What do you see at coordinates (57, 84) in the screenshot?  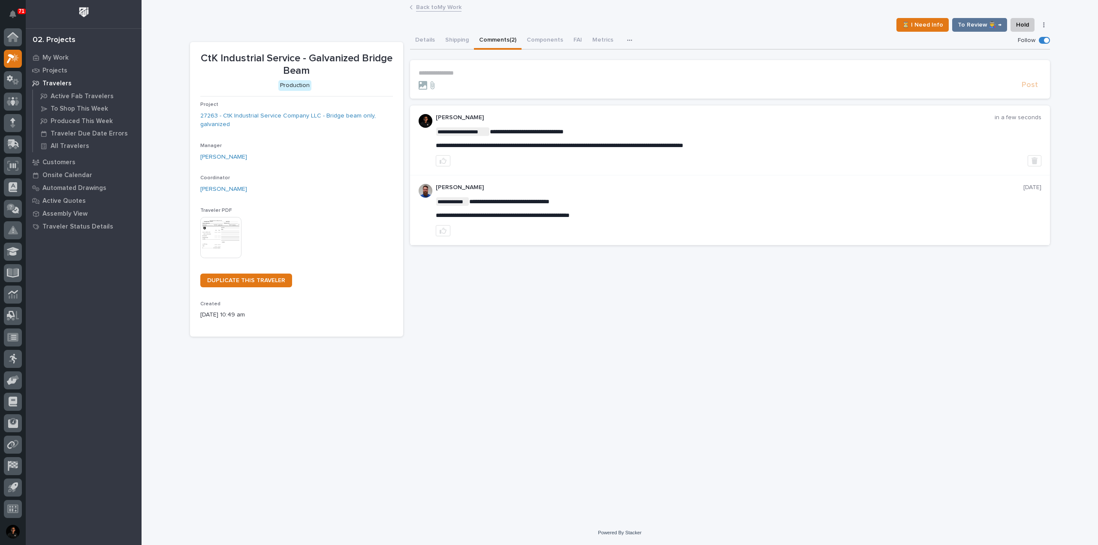 I see `p: Travelers` at bounding box center [57, 84].